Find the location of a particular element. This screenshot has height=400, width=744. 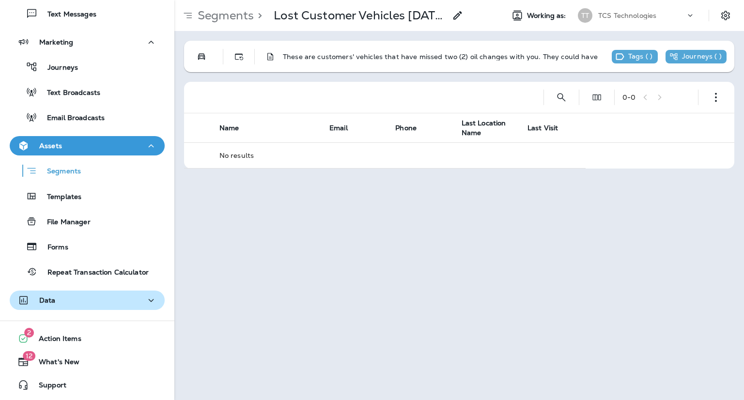

p: TCS Technologies is located at coordinates (627, 15).